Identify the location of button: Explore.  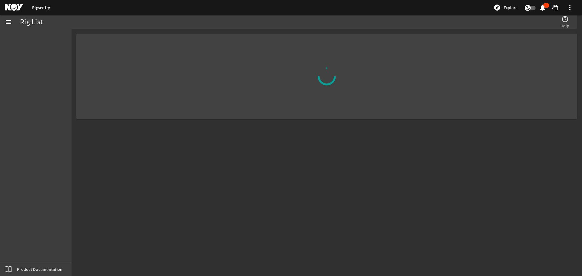
(505, 8).